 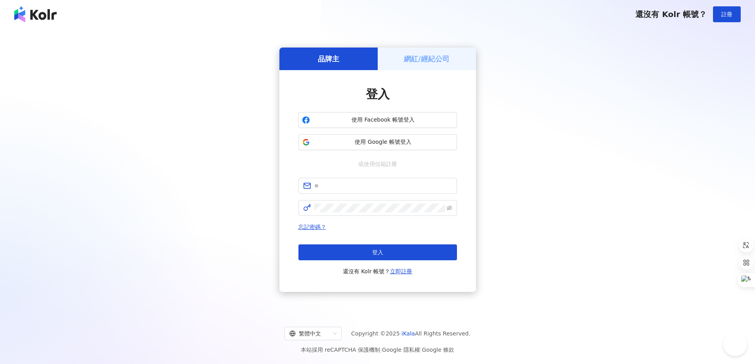 I want to click on a: 立即註冊, so click(x=401, y=271).